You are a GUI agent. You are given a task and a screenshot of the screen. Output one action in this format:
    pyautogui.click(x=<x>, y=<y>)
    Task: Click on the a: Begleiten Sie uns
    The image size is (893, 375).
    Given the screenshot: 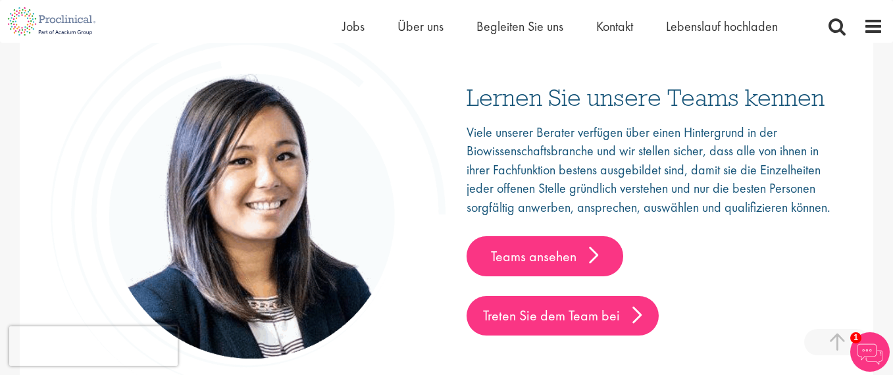 What is the action you would take?
    pyautogui.click(x=520, y=26)
    